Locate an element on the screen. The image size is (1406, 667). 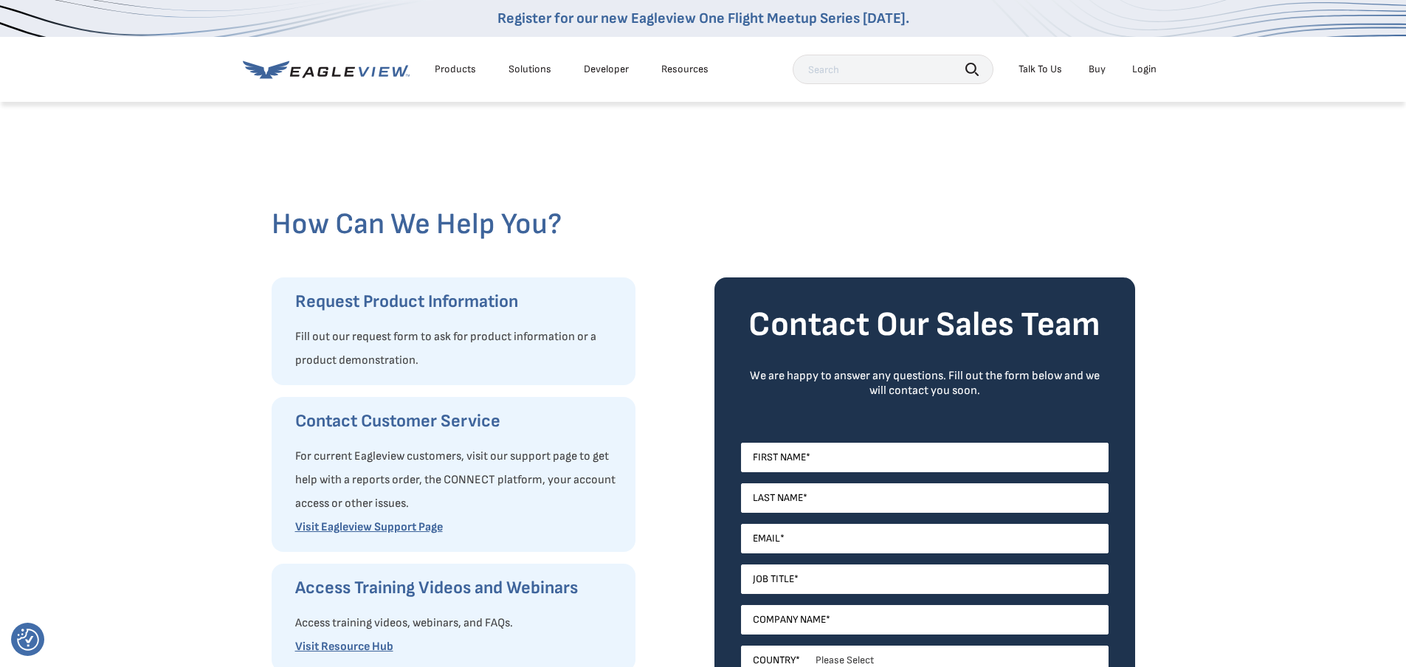
strong: Contact Our Sales Team is located at coordinates (924, 325).